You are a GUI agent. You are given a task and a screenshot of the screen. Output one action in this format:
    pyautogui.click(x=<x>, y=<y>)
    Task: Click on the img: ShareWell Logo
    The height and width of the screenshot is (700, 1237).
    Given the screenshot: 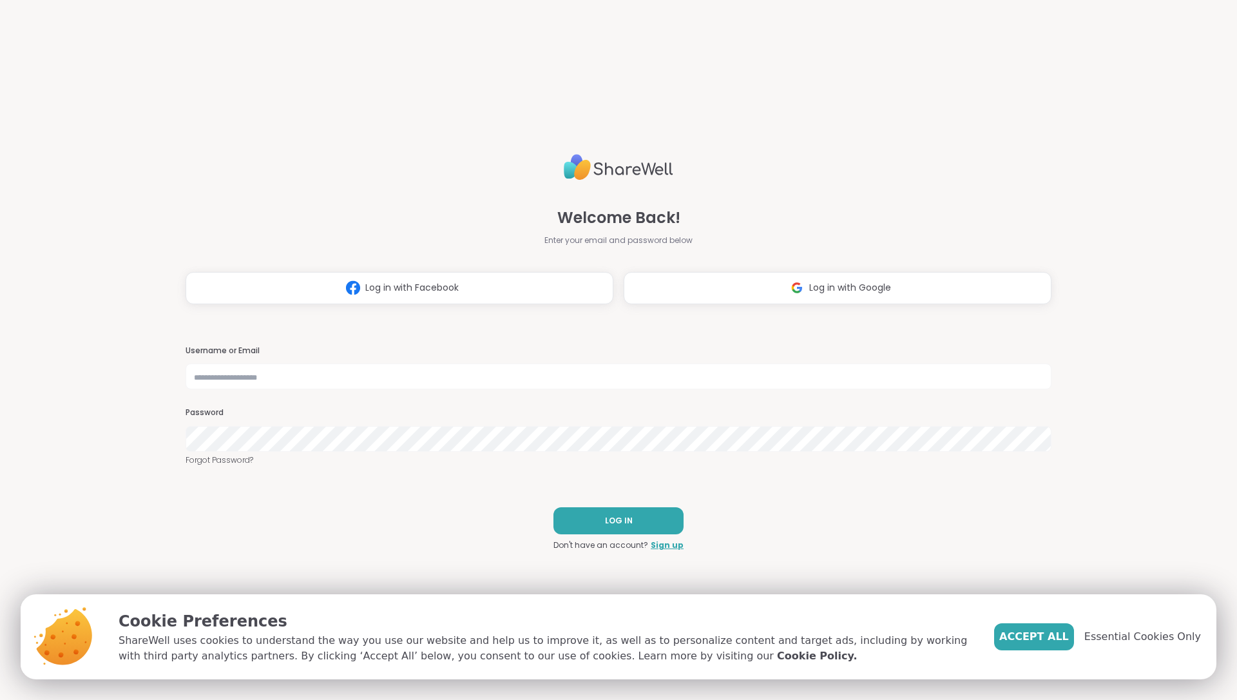 What is the action you would take?
    pyautogui.click(x=618, y=167)
    